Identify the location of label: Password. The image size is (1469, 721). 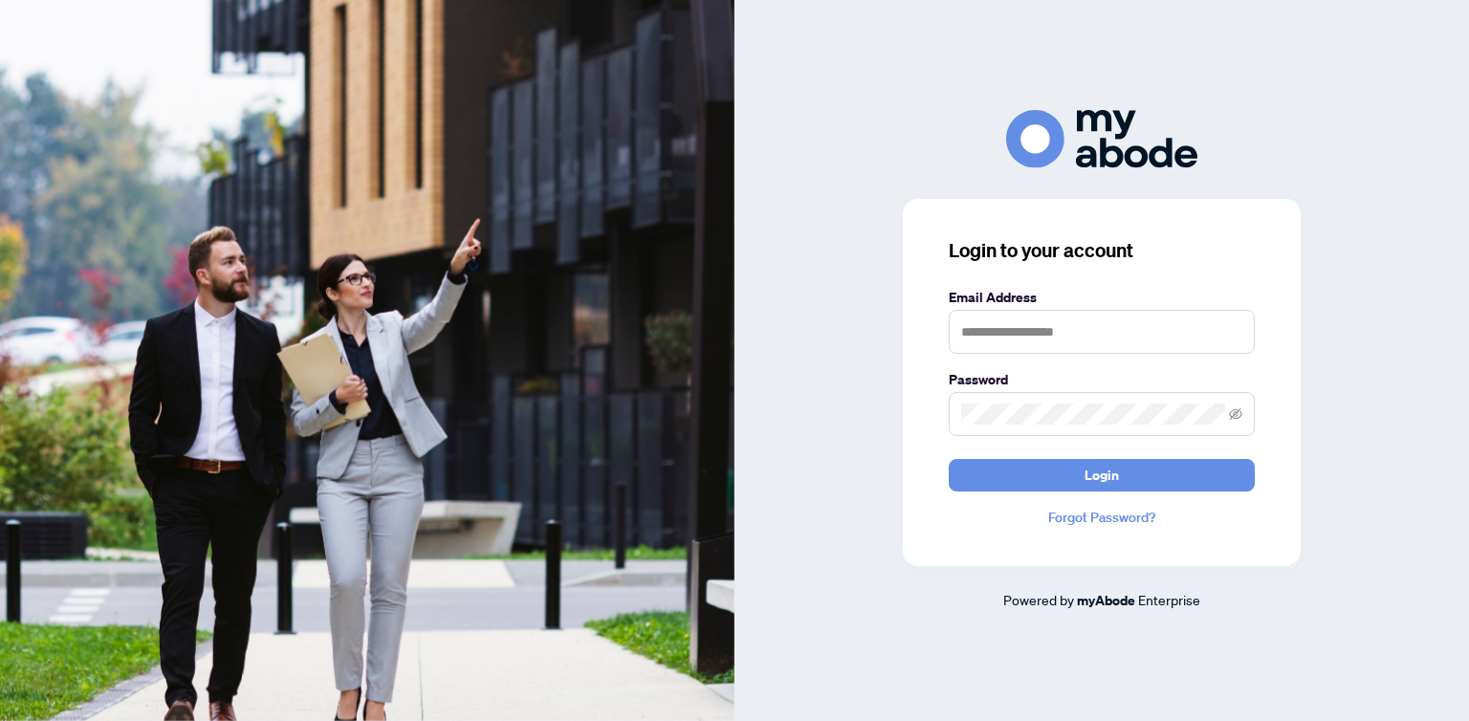
(1102, 380).